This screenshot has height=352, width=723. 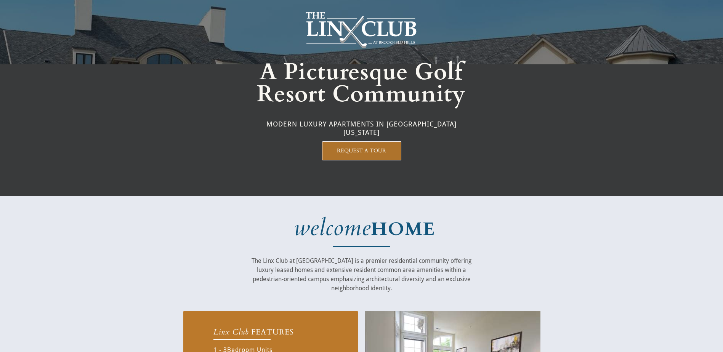 I want to click on strong: HOME, so click(x=403, y=229).